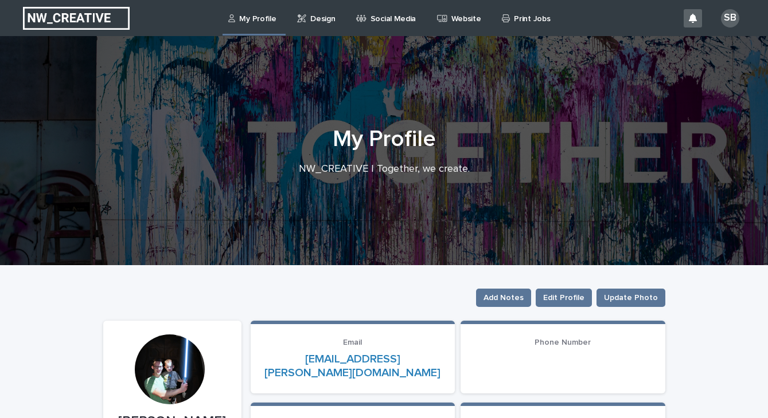  I want to click on button: Edit Profile, so click(563, 298).